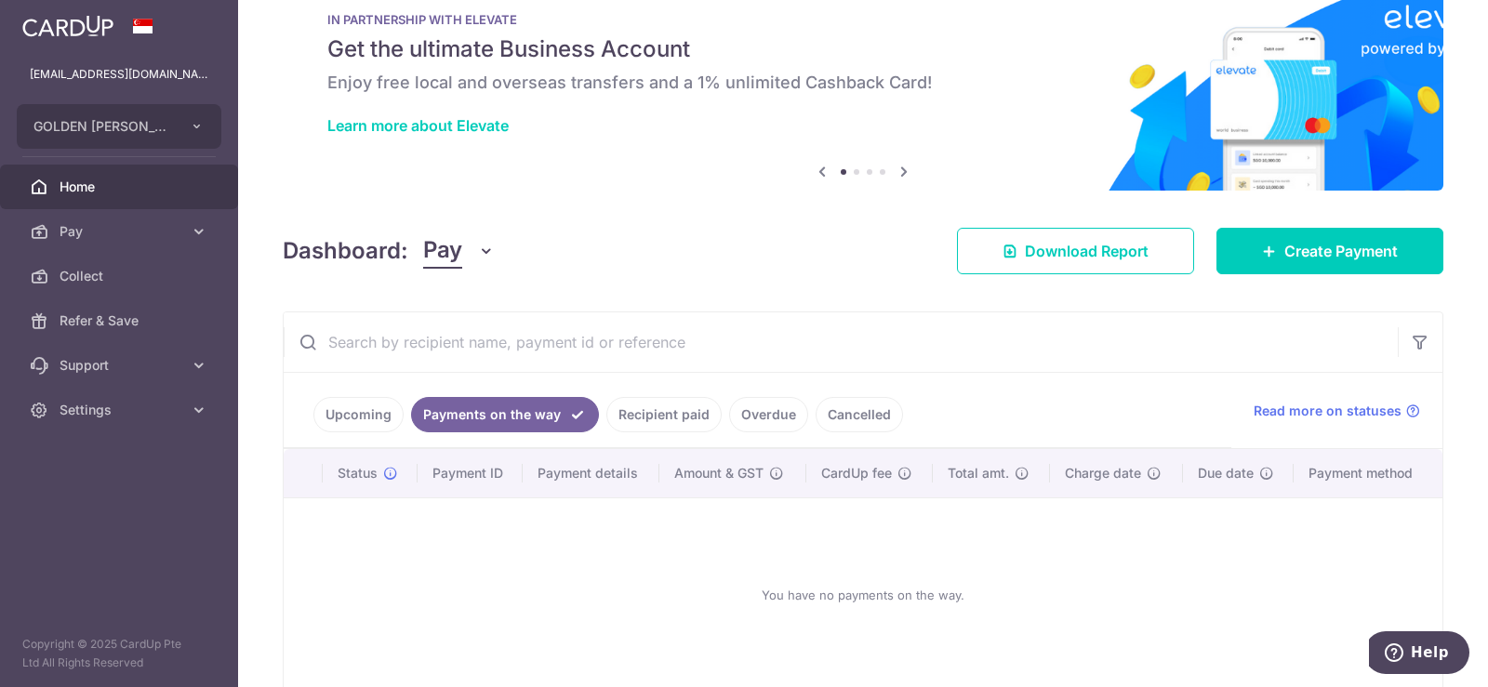 Image resolution: width=1488 pixels, height=687 pixels. Describe the element at coordinates (1075, 251) in the screenshot. I see `a: Download Report` at that location.